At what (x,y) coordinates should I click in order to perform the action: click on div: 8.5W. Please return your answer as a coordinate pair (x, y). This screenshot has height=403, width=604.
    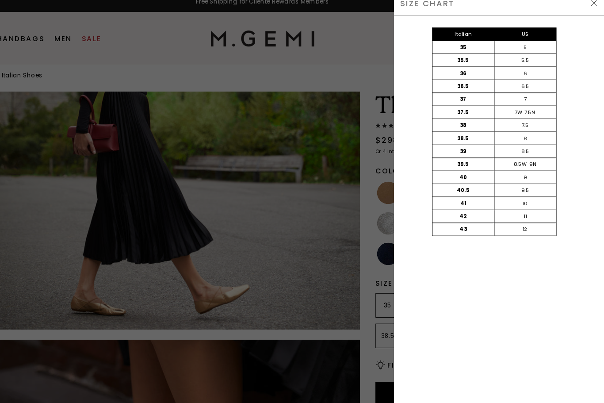
    Looking at the image, I should click on (530, 153).